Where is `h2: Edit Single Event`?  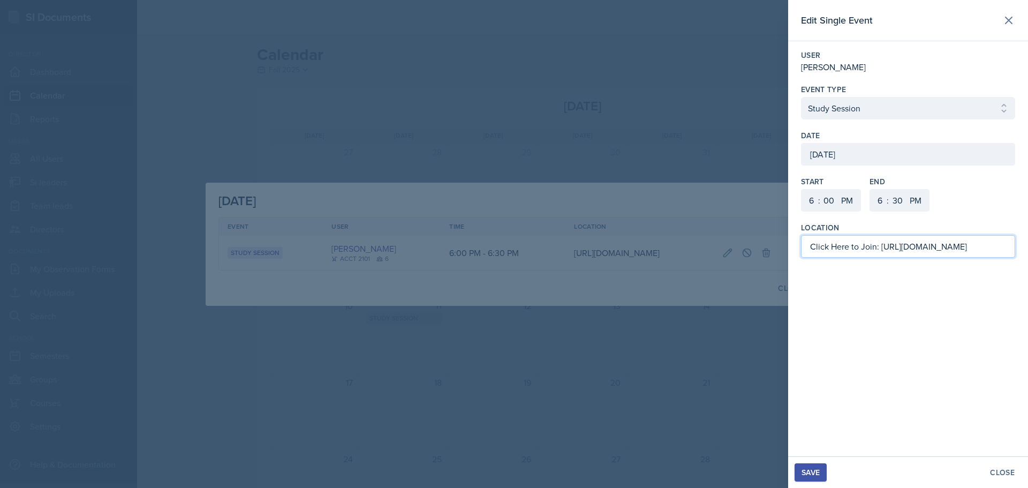
h2: Edit Single Event is located at coordinates (837, 20).